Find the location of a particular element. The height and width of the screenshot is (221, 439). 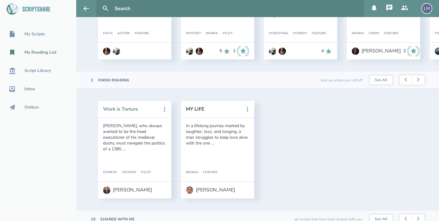

div: Inbox is located at coordinates (30, 89).